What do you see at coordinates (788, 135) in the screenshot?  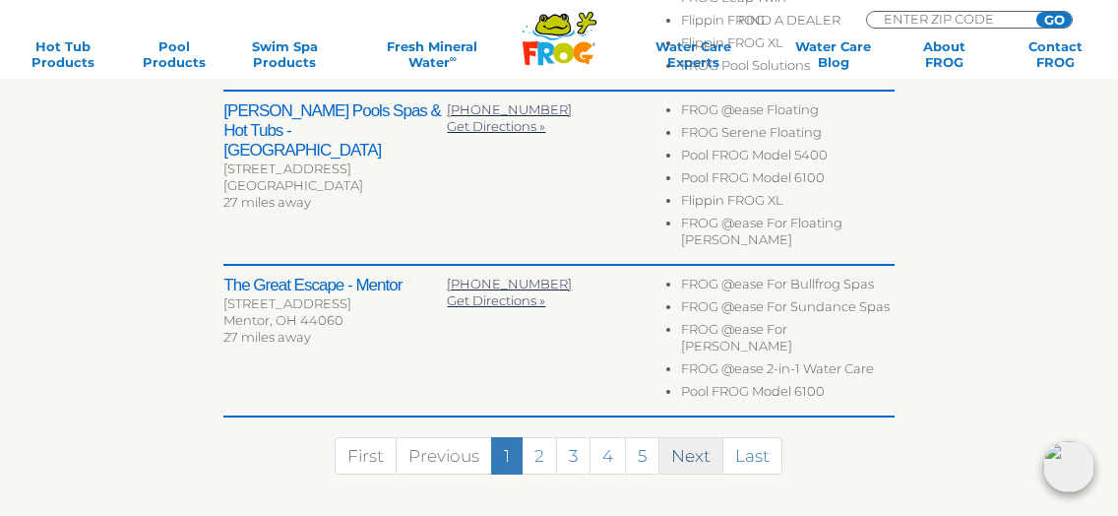 I see `li: FROG Serene Floating` at bounding box center [788, 135].